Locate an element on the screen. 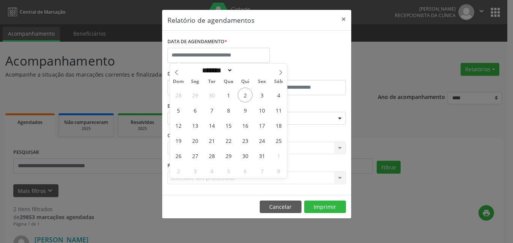  label: ESPECIALIDADE is located at coordinates (185, 106).